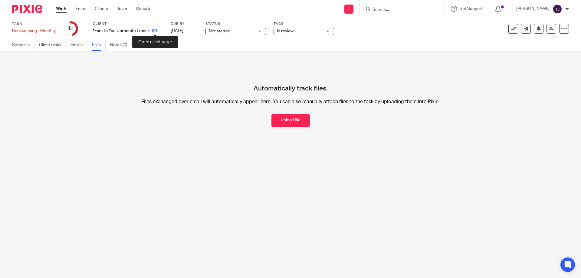 The height and width of the screenshot is (278, 581). Describe the element at coordinates (52, 45) in the screenshot. I see `a: Client tasks` at that location.